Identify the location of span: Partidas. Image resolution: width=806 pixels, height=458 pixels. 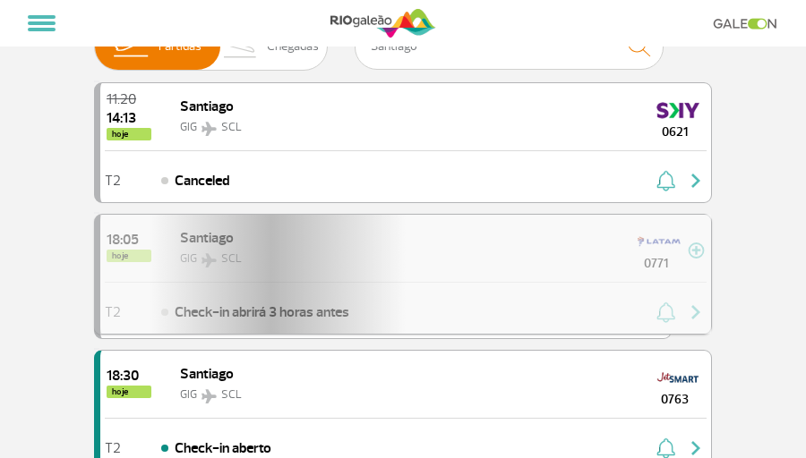
(180, 47).